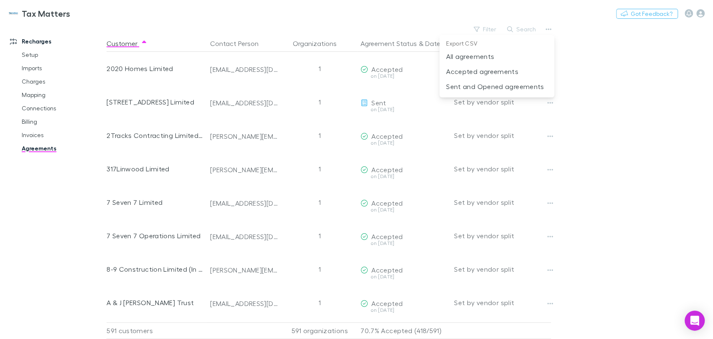  What do you see at coordinates (497, 43) in the screenshot?
I see `p: Export CSV` at bounding box center [497, 43].